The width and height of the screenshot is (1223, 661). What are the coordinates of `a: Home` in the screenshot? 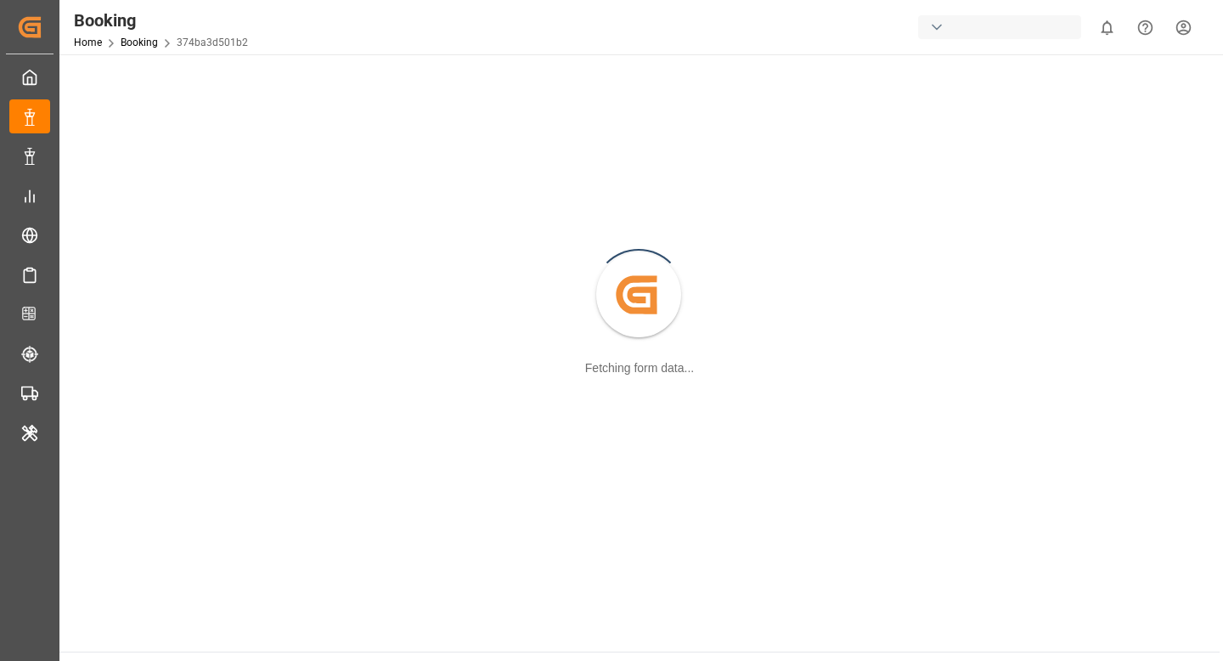 It's located at (87, 42).